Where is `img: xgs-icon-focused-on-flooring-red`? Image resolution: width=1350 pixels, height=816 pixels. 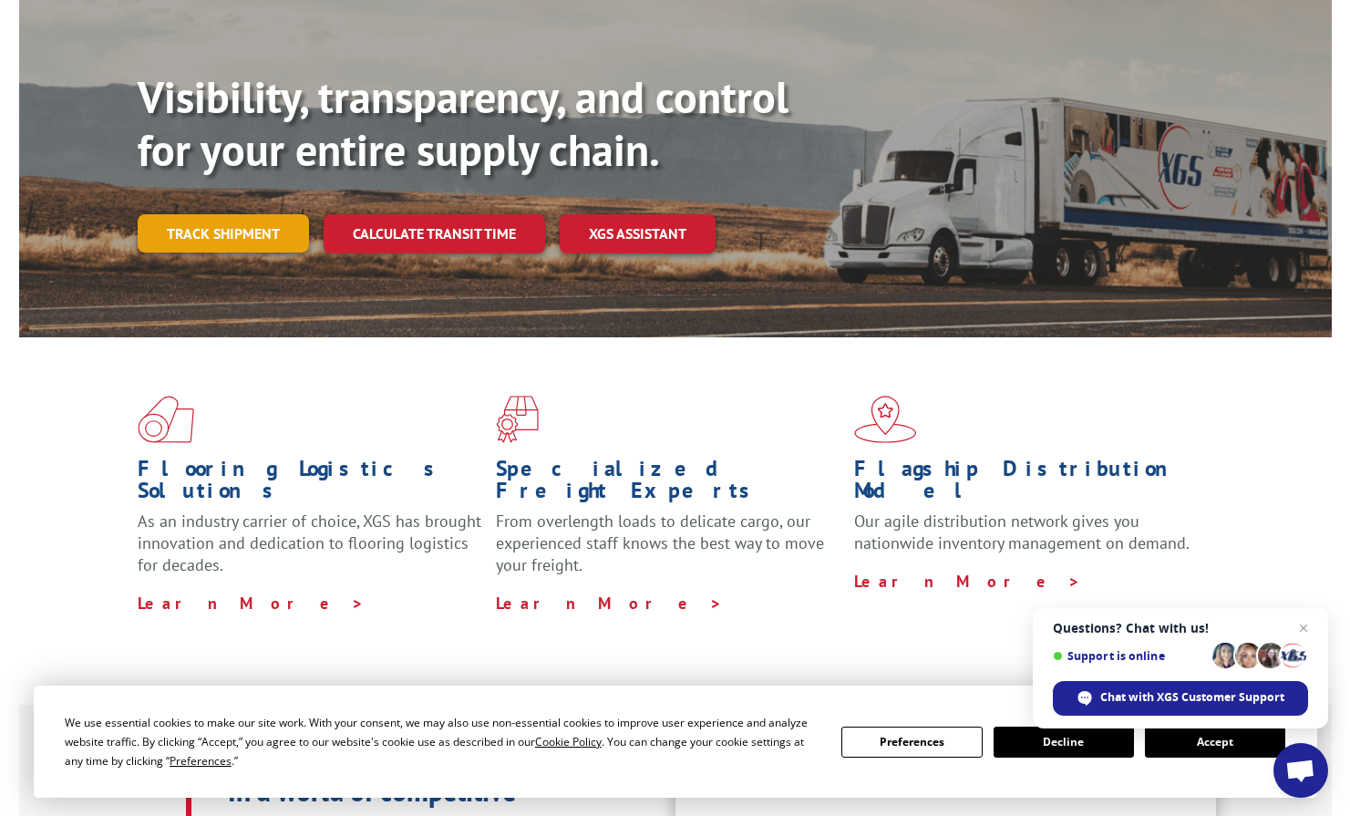 img: xgs-icon-focused-on-flooring-red is located at coordinates (517, 419).